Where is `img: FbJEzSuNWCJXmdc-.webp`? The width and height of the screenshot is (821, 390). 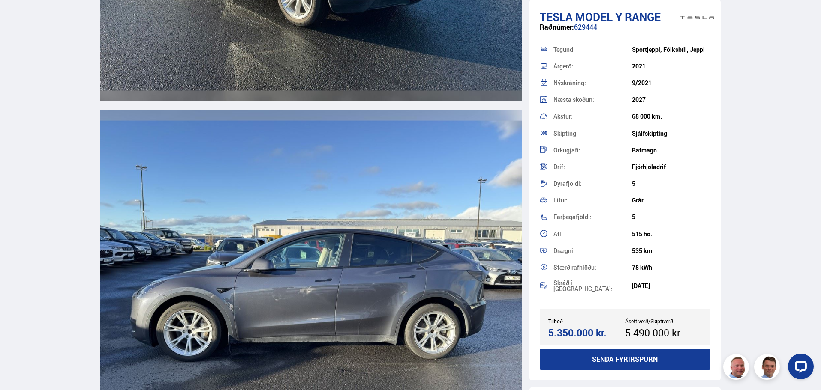 img: FbJEzSuNWCJXmdc-.webp is located at coordinates (768, 369).